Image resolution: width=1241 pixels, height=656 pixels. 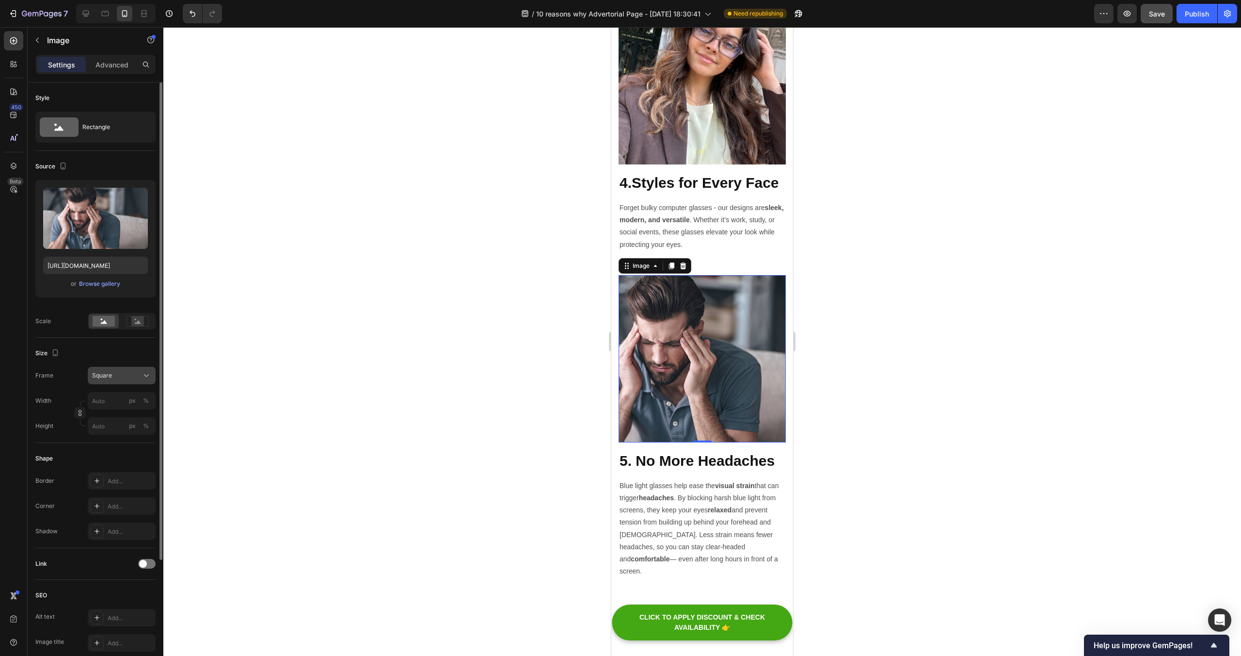 I want to click on p: Blue light glasses help ease the that can trigger . By blocking harsh blue light from screens, th..., so click(x=91, y=501).